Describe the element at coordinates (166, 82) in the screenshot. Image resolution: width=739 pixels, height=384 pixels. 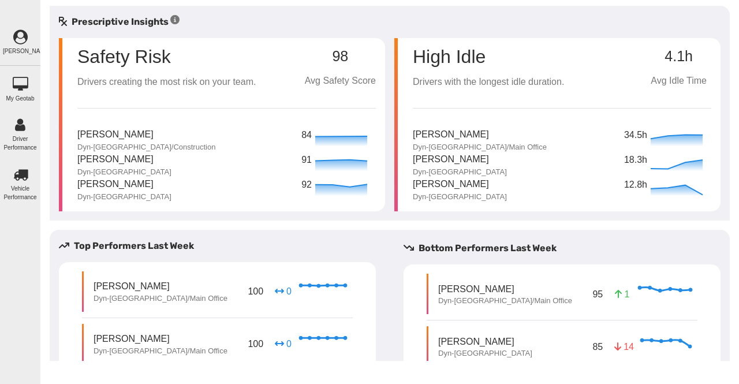
I see `p: Drivers creating the most risk on your team.` at that location.